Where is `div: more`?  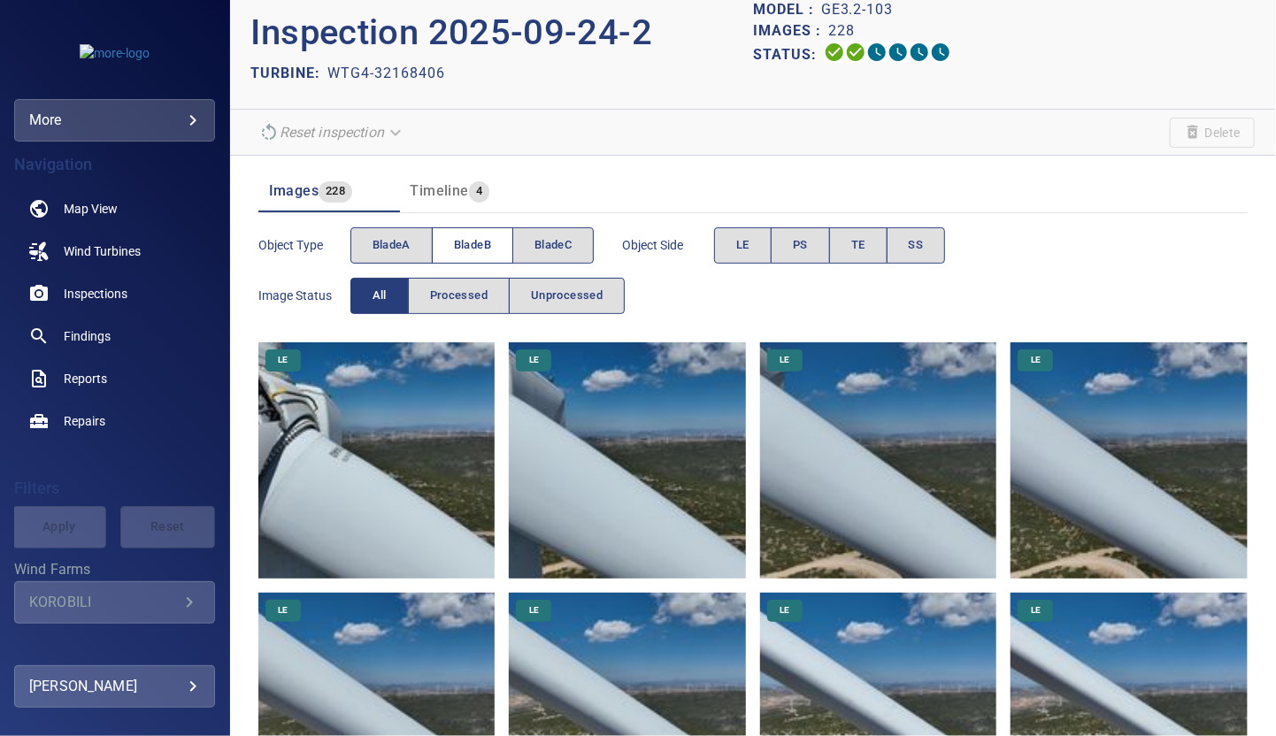
div: more is located at coordinates (114, 120).